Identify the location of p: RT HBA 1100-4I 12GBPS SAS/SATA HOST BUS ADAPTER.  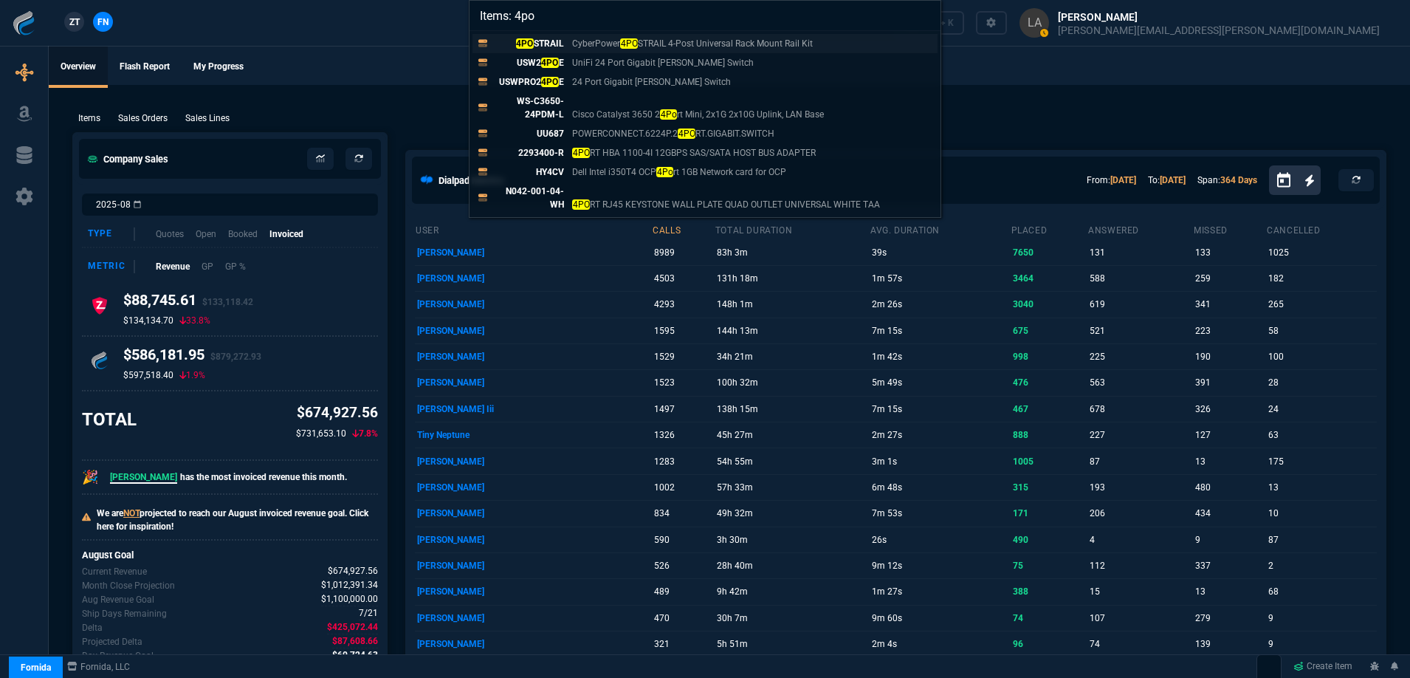
(694, 153).